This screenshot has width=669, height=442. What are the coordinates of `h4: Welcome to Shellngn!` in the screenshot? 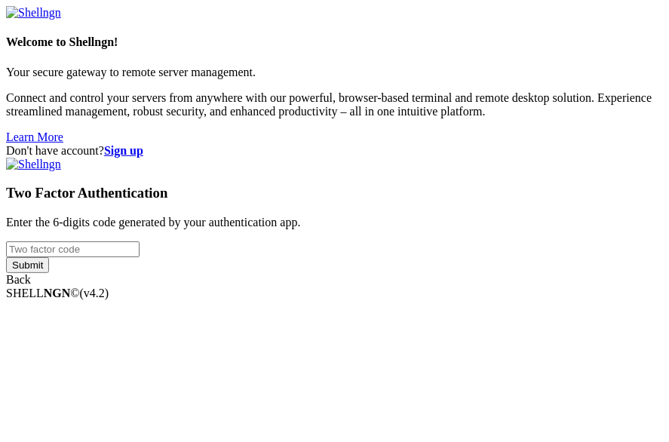 It's located at (334, 42).